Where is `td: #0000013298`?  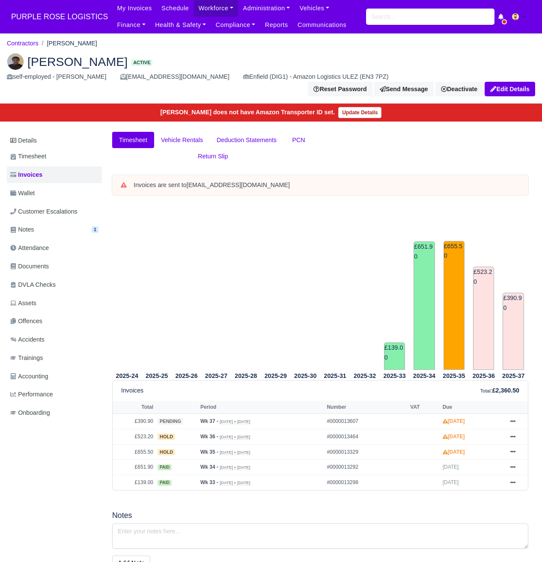
td: #0000013298 is located at coordinates (366, 482).